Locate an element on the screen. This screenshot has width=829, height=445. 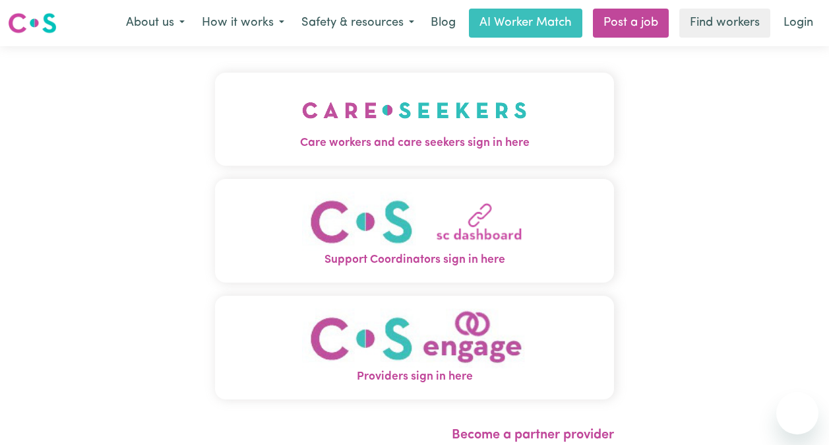
a: Post a job is located at coordinates (631, 23).